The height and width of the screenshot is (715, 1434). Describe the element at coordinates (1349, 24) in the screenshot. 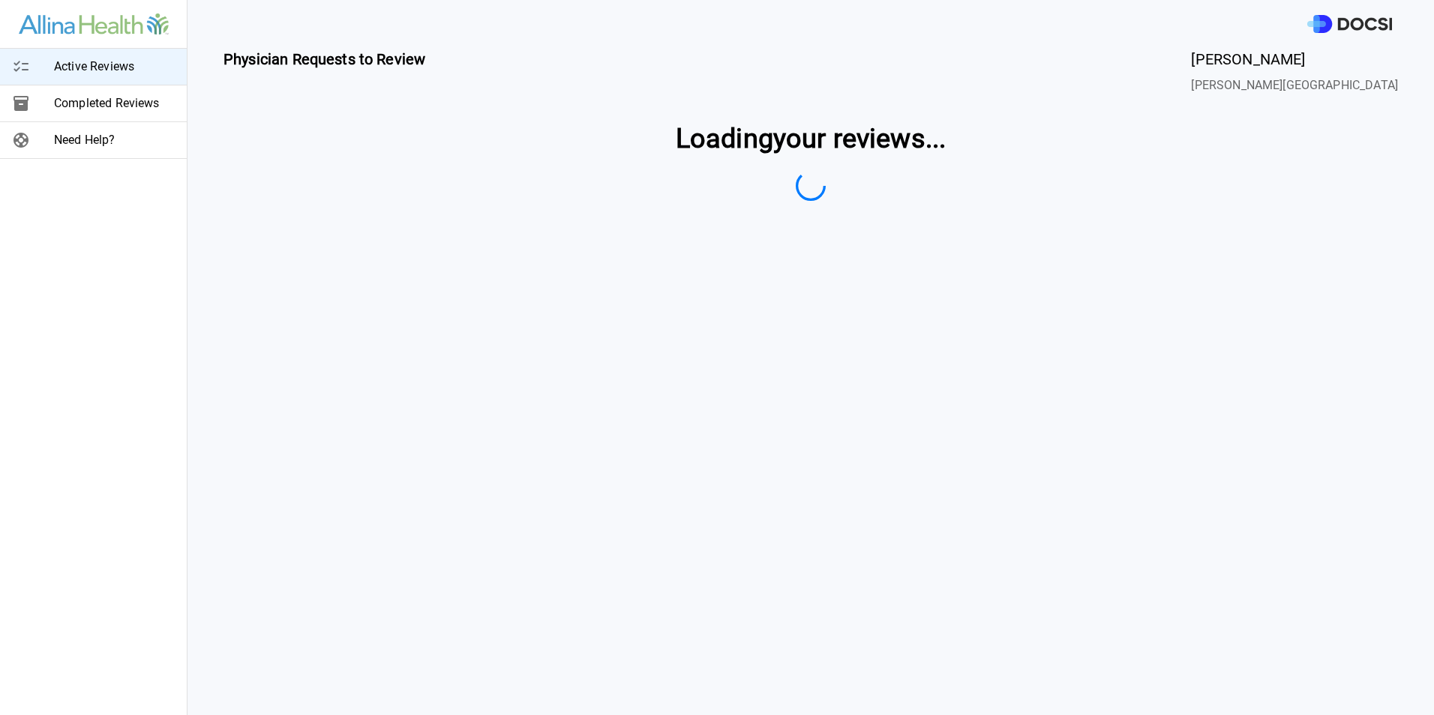

I see `img: DOCSI Logo` at that location.